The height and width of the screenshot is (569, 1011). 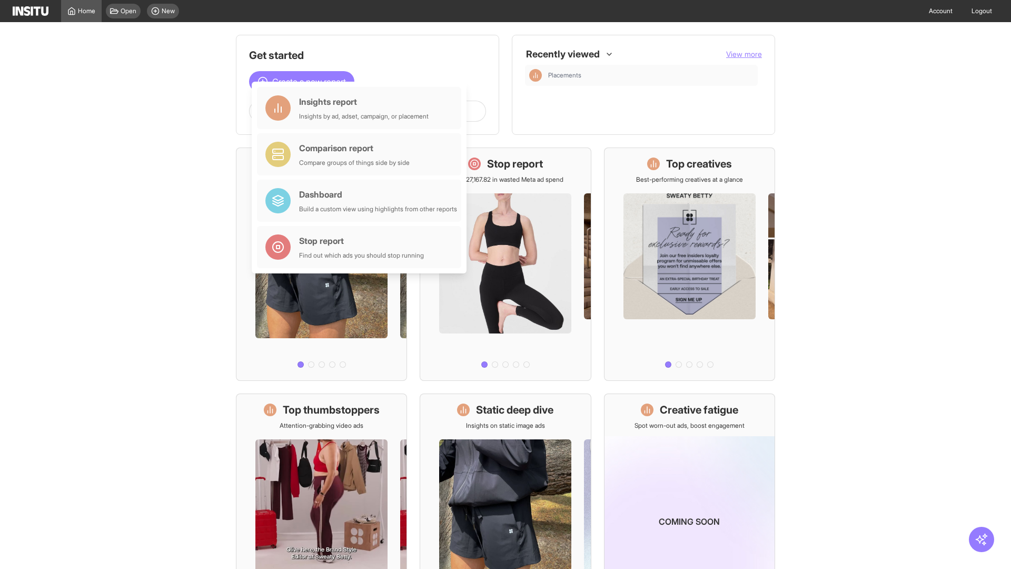 What do you see at coordinates (31, 11) in the screenshot?
I see `img: Logo` at bounding box center [31, 11].